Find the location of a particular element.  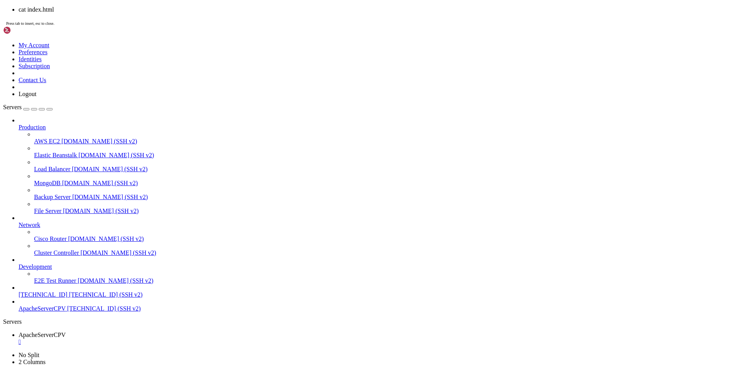

li: Development is located at coordinates (379, 270).